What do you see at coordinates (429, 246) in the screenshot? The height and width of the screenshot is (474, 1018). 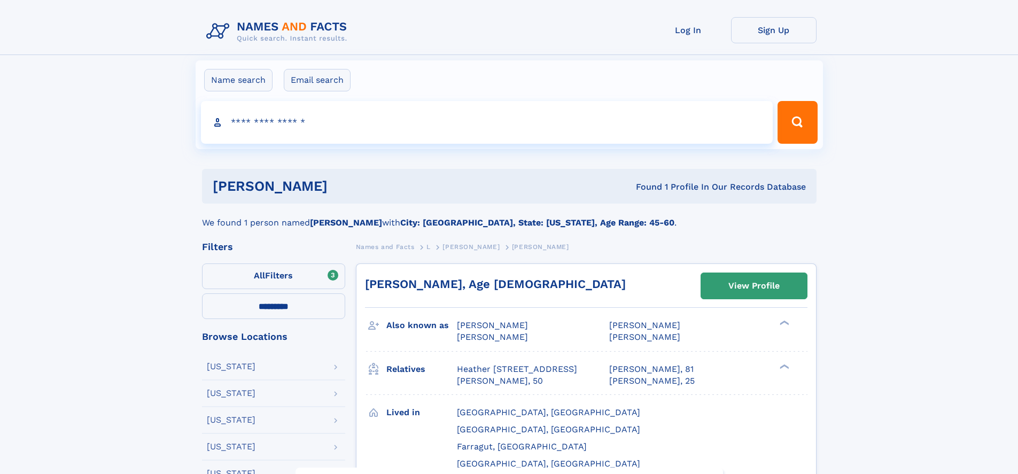 I see `a: L` at bounding box center [429, 246].